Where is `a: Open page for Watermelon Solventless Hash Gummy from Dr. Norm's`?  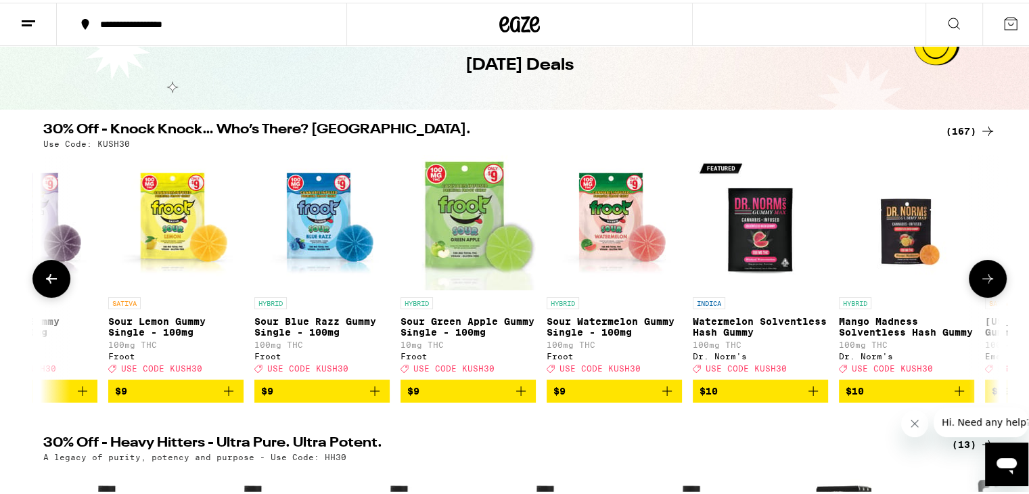
a: Open page for Watermelon Solventless Hash Gummy from Dr. Norm's is located at coordinates (760, 264).